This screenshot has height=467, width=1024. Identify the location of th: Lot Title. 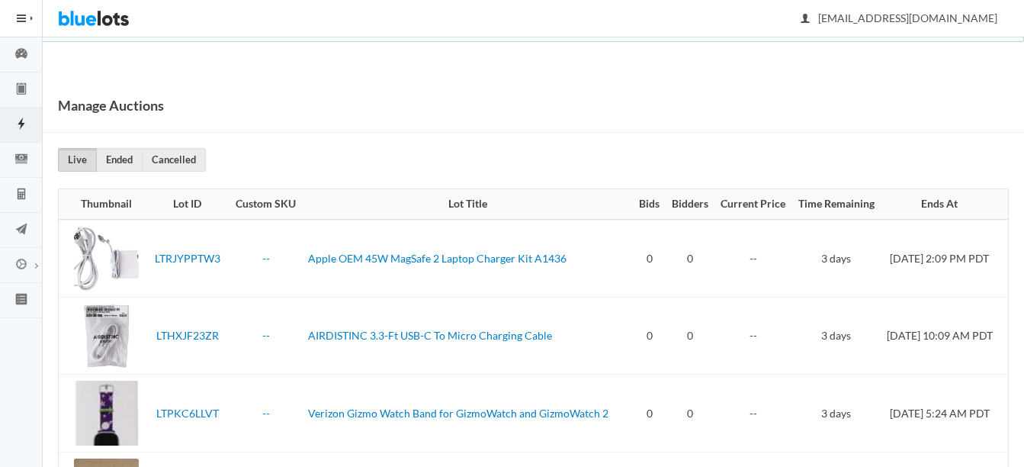
(467, 204).